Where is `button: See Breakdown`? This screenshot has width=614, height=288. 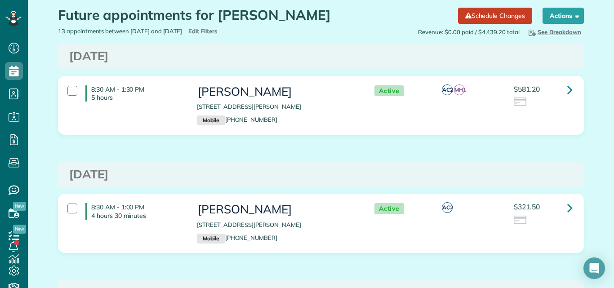 button: See Breakdown is located at coordinates (554, 32).